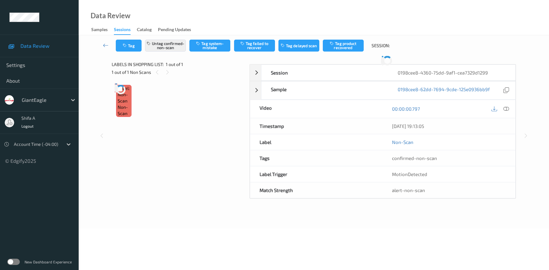  What do you see at coordinates (316, 142) in the screenshot?
I see `div: Label` at bounding box center [316, 142].